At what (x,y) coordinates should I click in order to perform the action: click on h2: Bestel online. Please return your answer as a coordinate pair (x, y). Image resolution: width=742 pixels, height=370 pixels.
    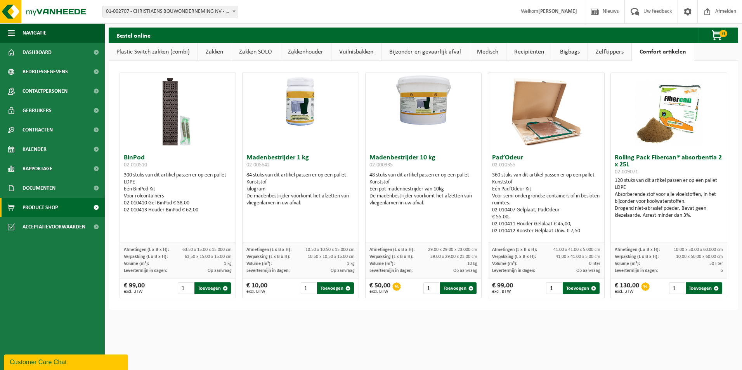
    Looking at the image, I should click on (133, 35).